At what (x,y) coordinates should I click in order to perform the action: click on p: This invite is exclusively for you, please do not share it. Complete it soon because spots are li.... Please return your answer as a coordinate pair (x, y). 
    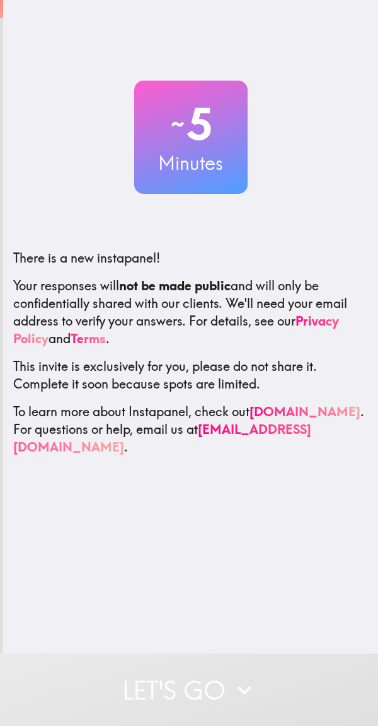
    Looking at the image, I should click on (190, 375).